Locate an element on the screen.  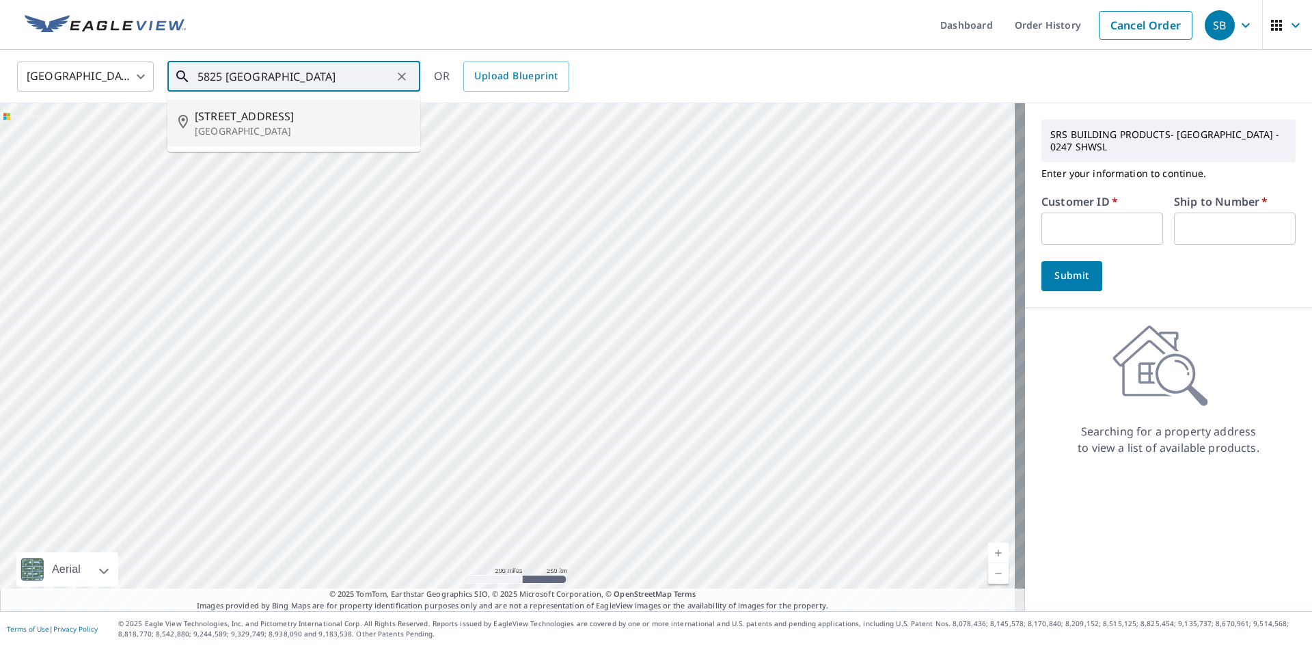
label: Ship to Number is located at coordinates (1220, 202).